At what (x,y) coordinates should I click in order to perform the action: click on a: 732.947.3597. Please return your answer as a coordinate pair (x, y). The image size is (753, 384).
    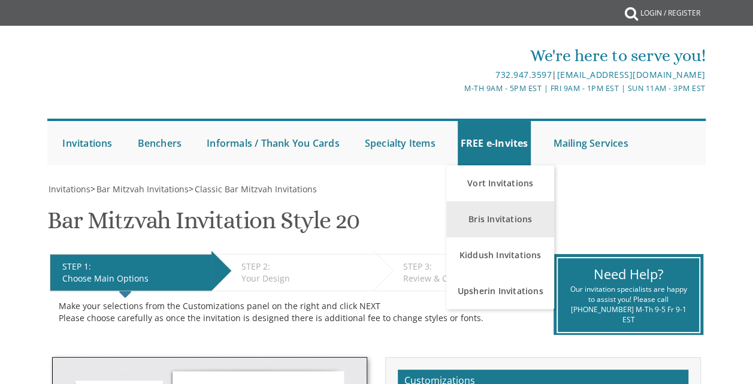
    Looking at the image, I should click on (523, 74).